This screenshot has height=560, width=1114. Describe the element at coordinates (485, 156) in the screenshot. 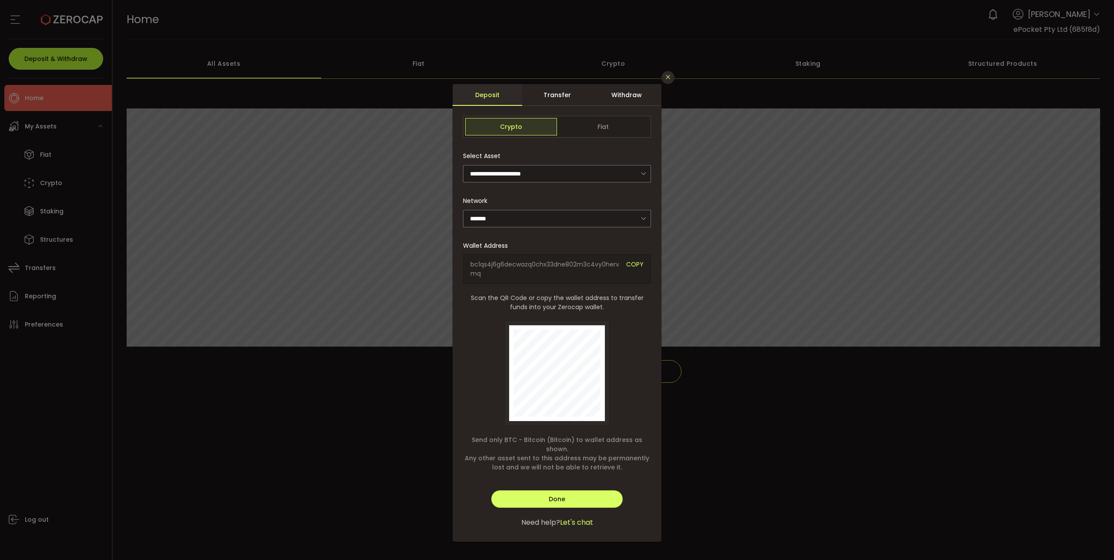

I see `label: Select Asset` at that location.